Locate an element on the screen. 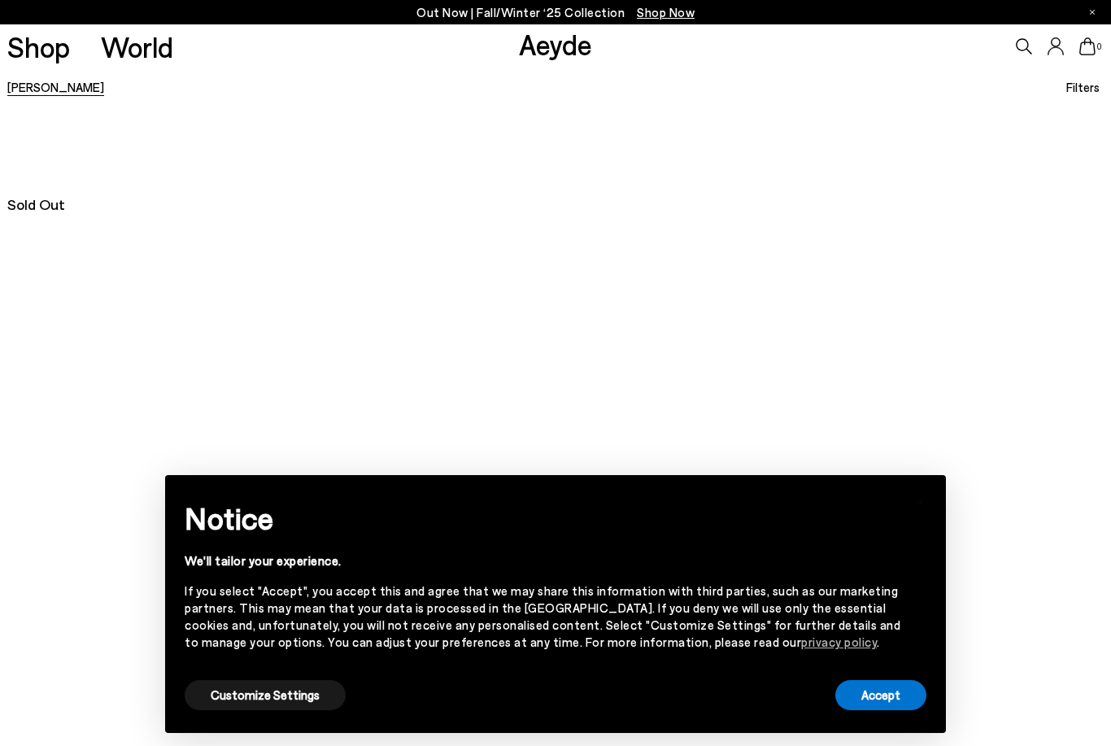  a: World is located at coordinates (137, 46).